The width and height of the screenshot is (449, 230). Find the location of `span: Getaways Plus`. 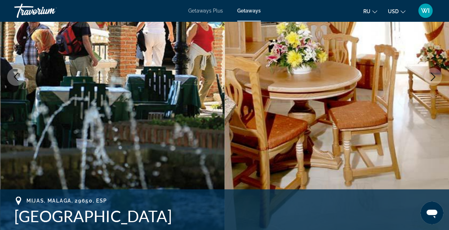

span: Getaways Plus is located at coordinates (205, 11).